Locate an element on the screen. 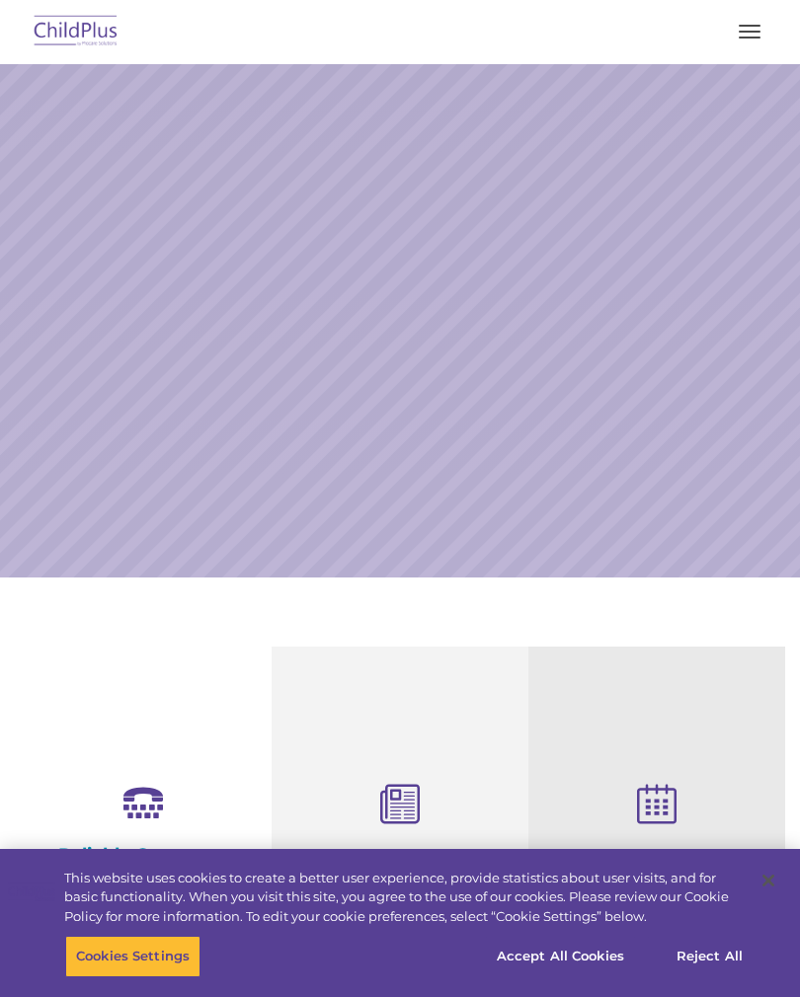 This screenshot has width=800, height=997. h4: Child Development Assessments in ChildPlus is located at coordinates (400, 880).